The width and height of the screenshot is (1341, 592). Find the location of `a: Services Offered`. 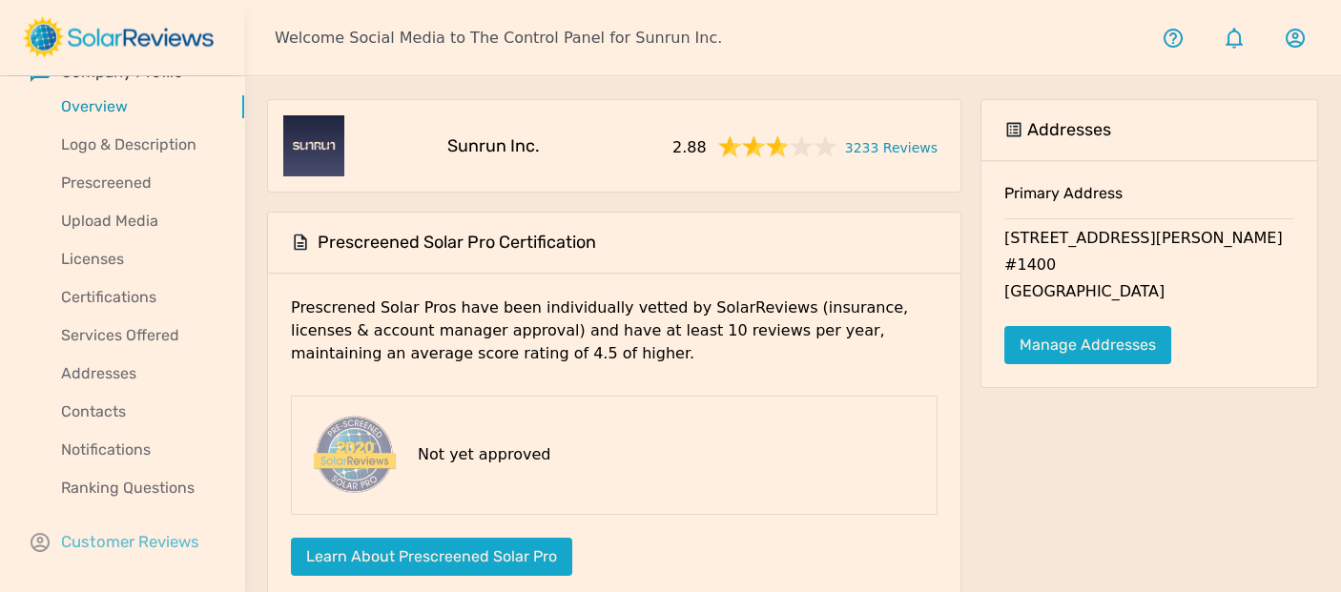

a: Services Offered is located at coordinates (137, 336).